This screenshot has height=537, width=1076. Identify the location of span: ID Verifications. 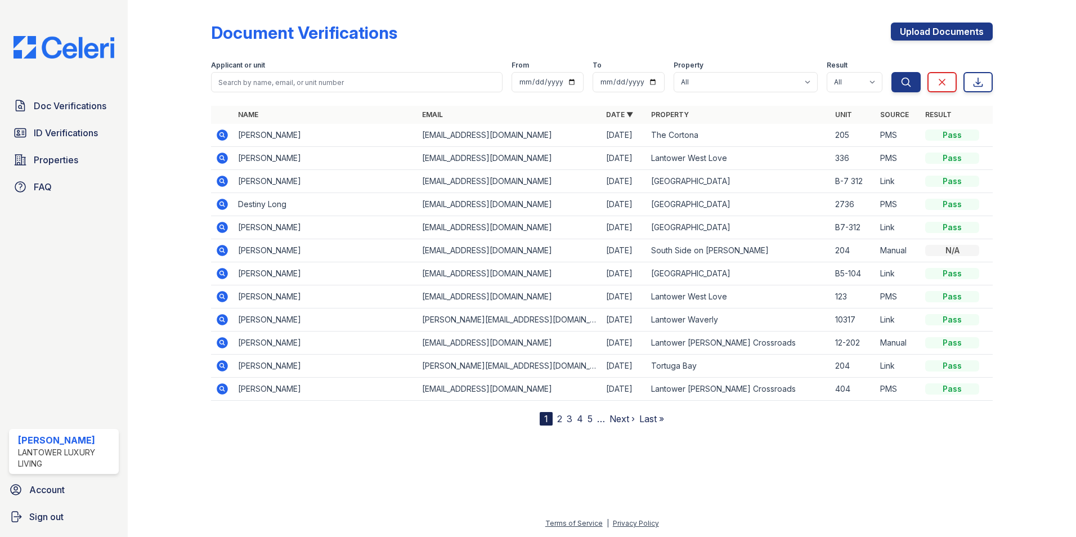
(66, 133).